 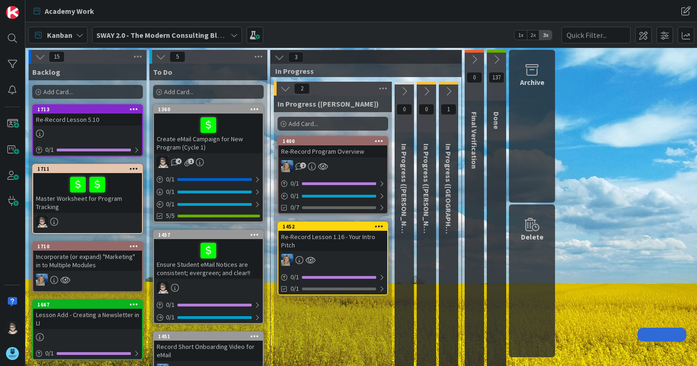 I want to click on div: Create eMail Campaign for New Program (Cycle 1), so click(x=208, y=133).